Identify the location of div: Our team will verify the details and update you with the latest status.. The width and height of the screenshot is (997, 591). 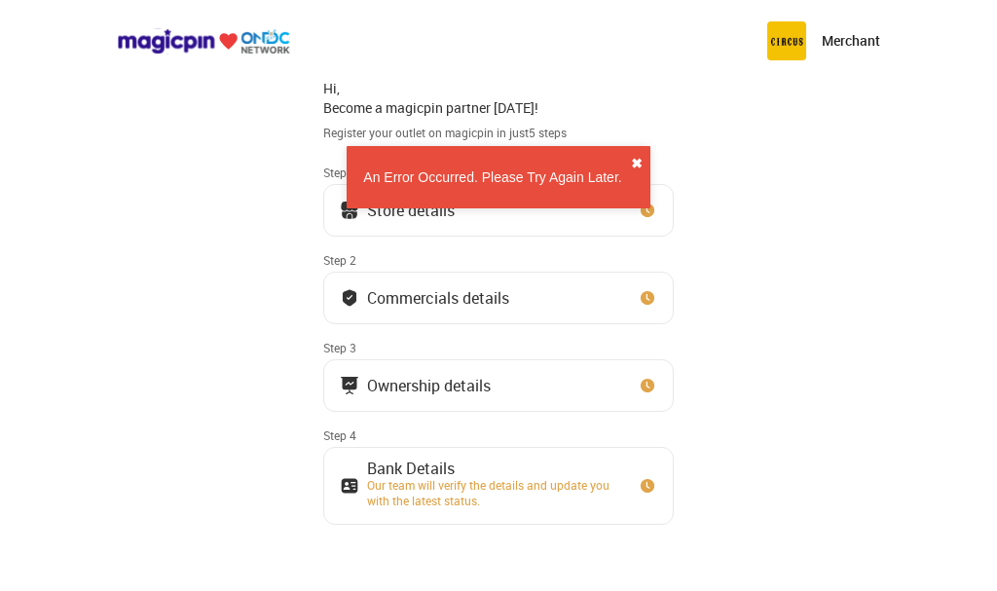
(494, 493).